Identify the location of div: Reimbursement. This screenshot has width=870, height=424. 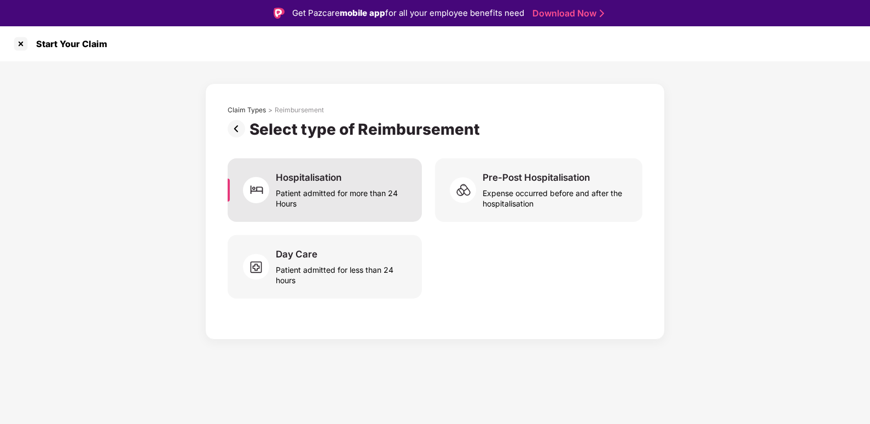
(299, 110).